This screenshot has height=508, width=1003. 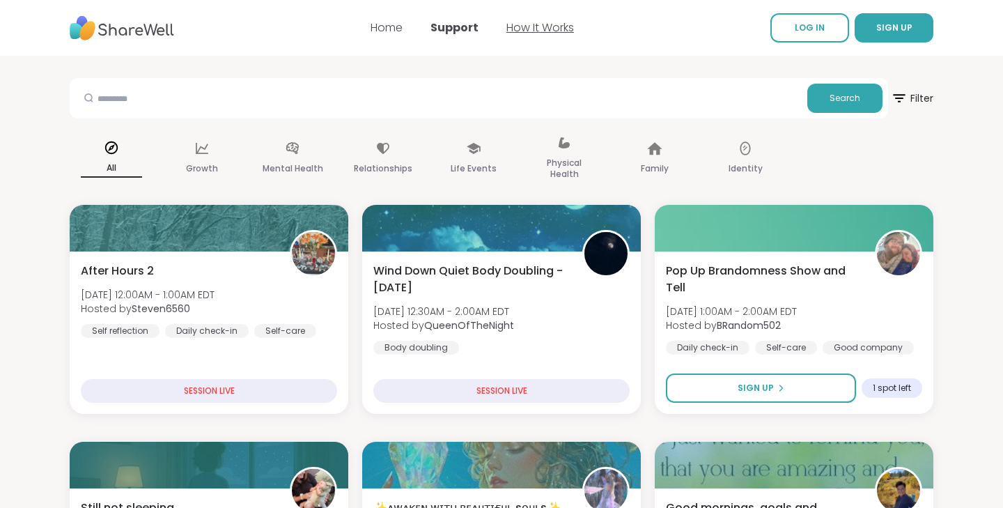 What do you see at coordinates (313, 254) in the screenshot?
I see `img: Steven6560` at bounding box center [313, 254].